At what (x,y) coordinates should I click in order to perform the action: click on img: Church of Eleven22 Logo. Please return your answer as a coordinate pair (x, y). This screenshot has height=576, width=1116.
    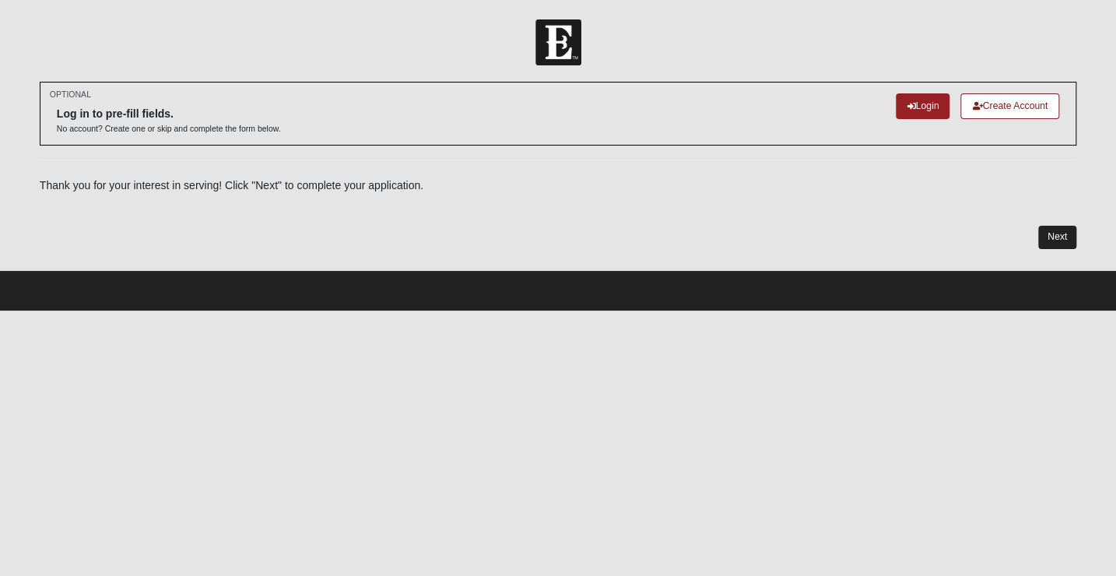
    Looking at the image, I should click on (558, 42).